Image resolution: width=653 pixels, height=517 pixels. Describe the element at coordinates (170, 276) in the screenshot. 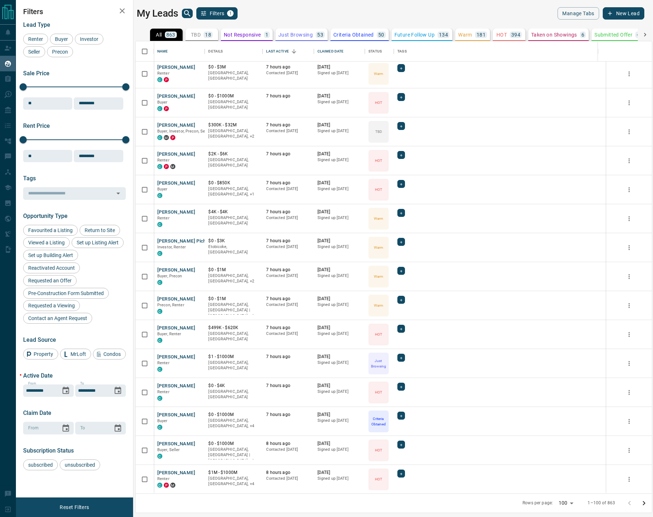

I see `span: Buyer, Precon` at that location.